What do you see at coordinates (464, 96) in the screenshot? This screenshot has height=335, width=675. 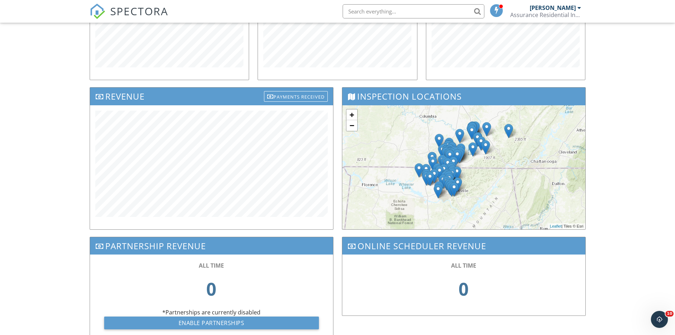 I see `h3: Inspection Locations` at bounding box center [464, 96].